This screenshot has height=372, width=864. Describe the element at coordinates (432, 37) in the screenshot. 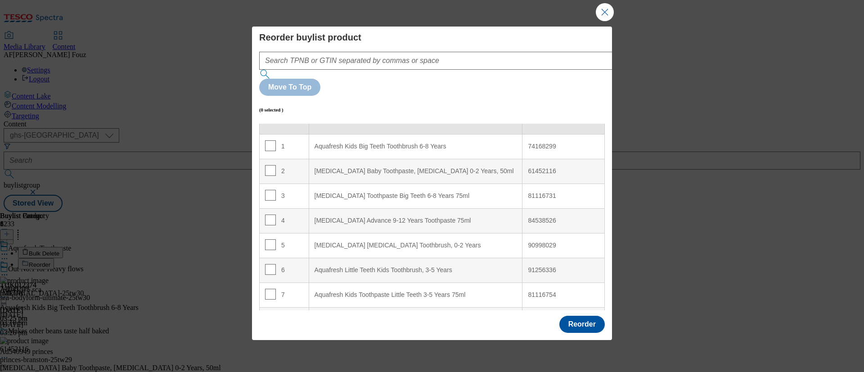

I see `h4: Reorder buylist product` at that location.